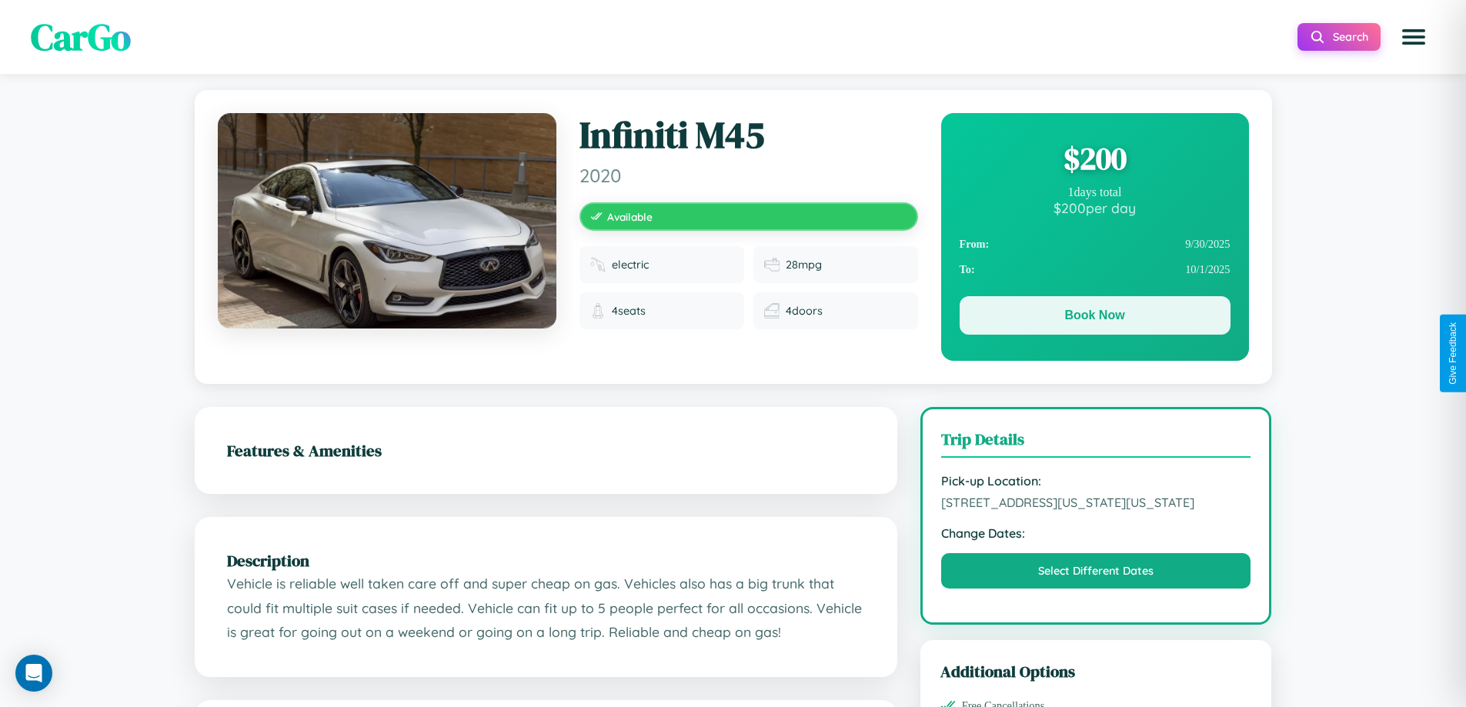 This screenshot has width=1466, height=707. I want to click on img: Seats, so click(598, 311).